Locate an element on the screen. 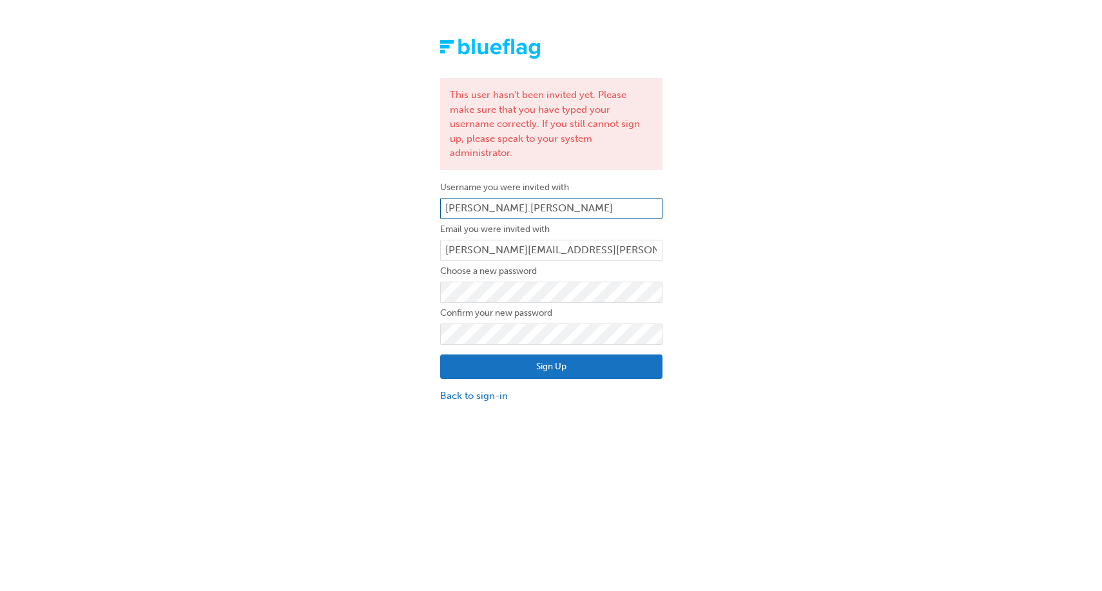  div: This user hasn't been invited yet. Please make sure that you have typed your username correctly. ... is located at coordinates (551, 124).